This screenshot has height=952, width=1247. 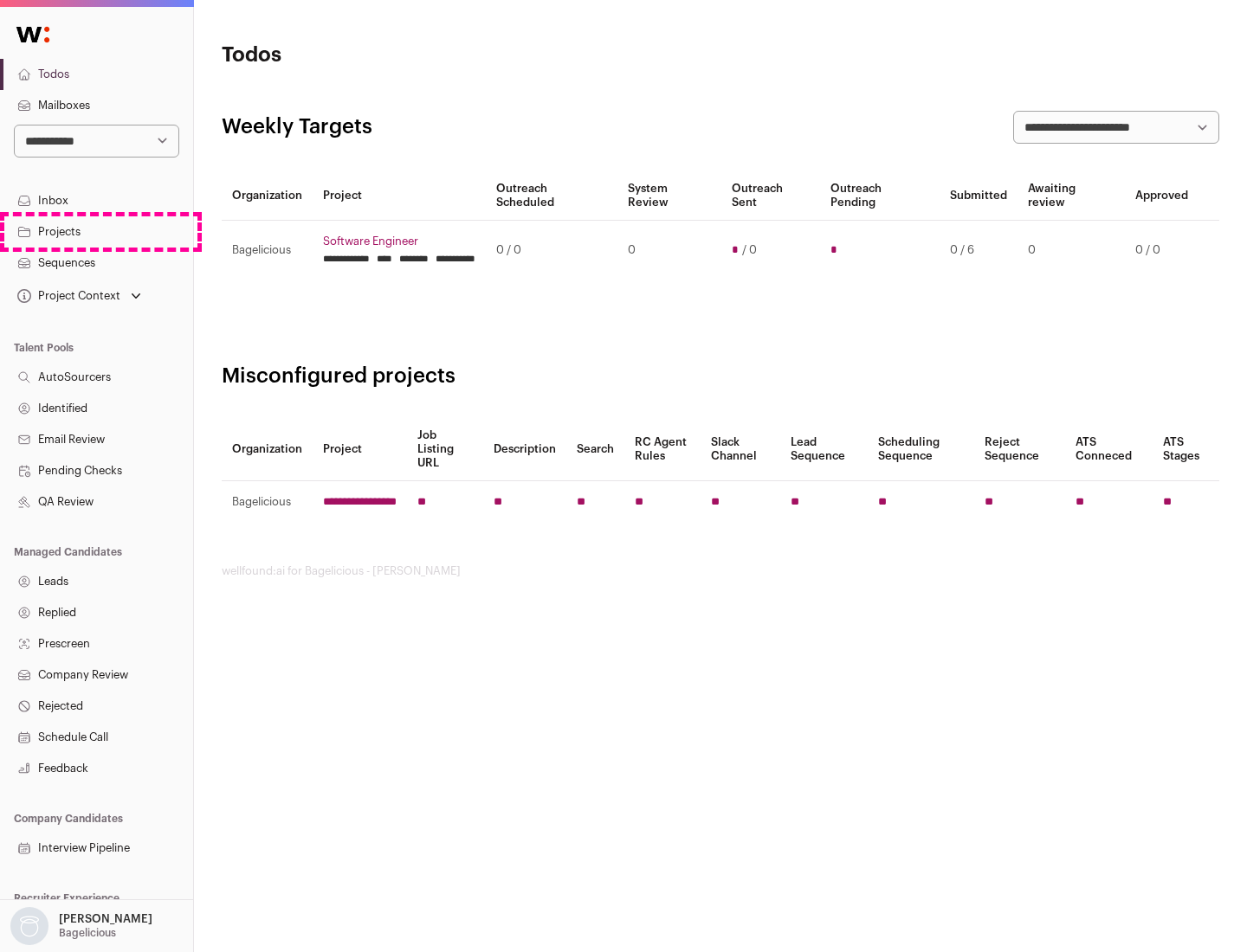 What do you see at coordinates (979, 250) in the screenshot?
I see `td: 0 / 6` at bounding box center [979, 250].